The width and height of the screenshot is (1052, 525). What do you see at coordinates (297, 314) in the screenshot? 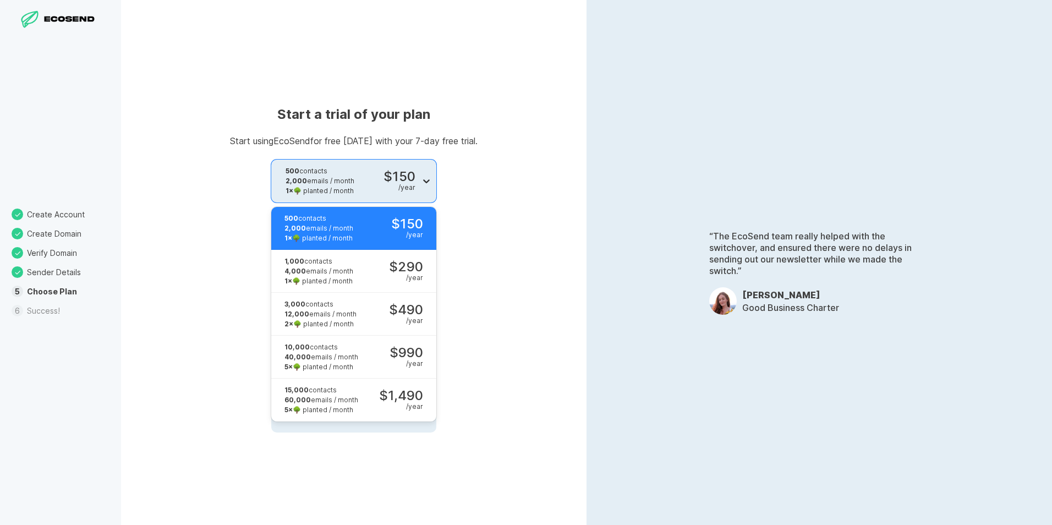
I see `strong: 12,000` at bounding box center [297, 314].